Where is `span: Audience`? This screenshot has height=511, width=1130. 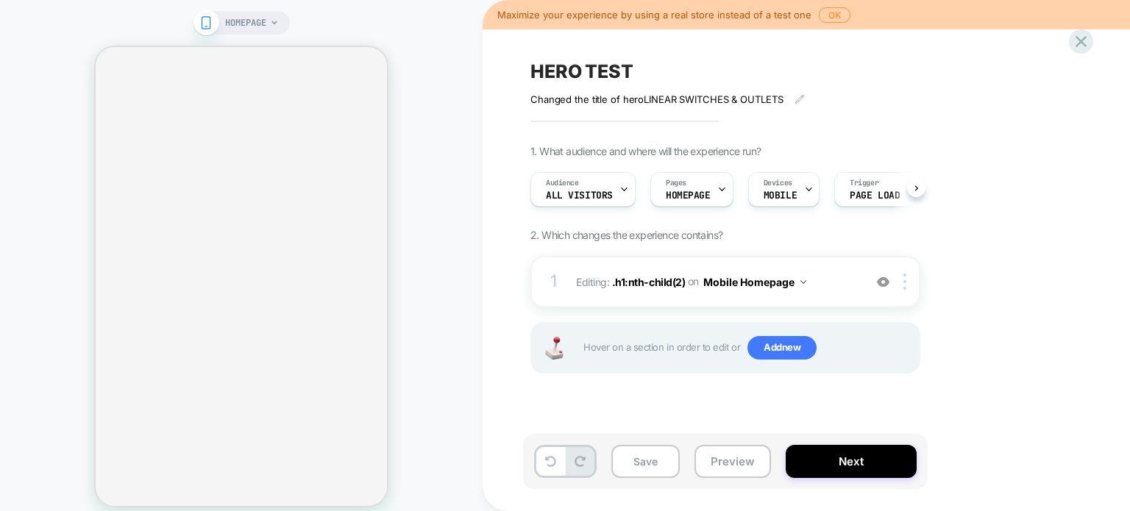 span: Audience is located at coordinates (562, 183).